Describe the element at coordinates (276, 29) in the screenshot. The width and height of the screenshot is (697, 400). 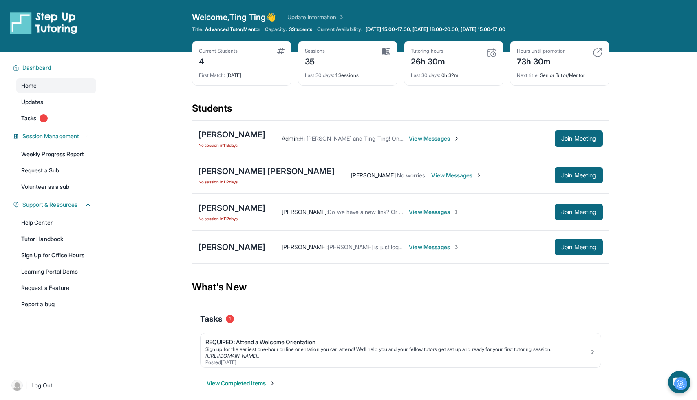
I see `span: Capacity:` at that location.